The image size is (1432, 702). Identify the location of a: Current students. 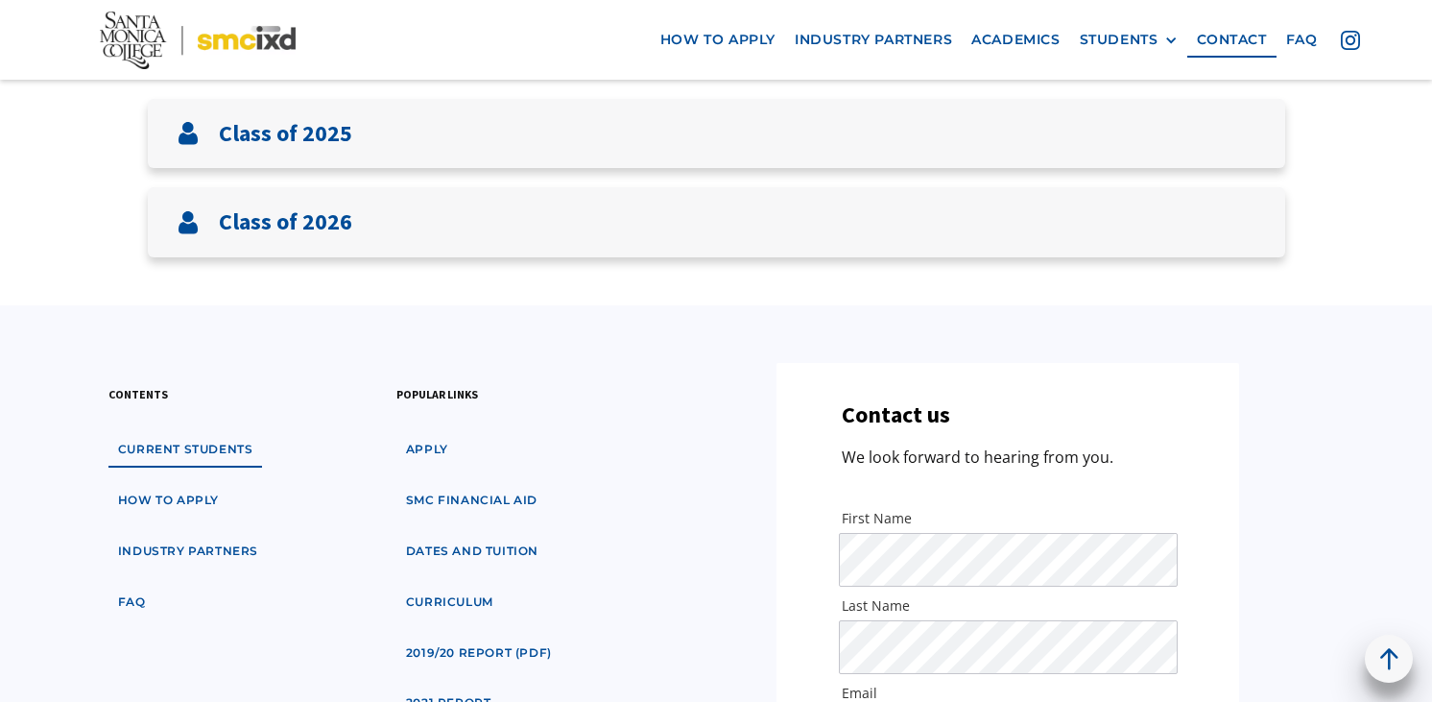
(185, 449).